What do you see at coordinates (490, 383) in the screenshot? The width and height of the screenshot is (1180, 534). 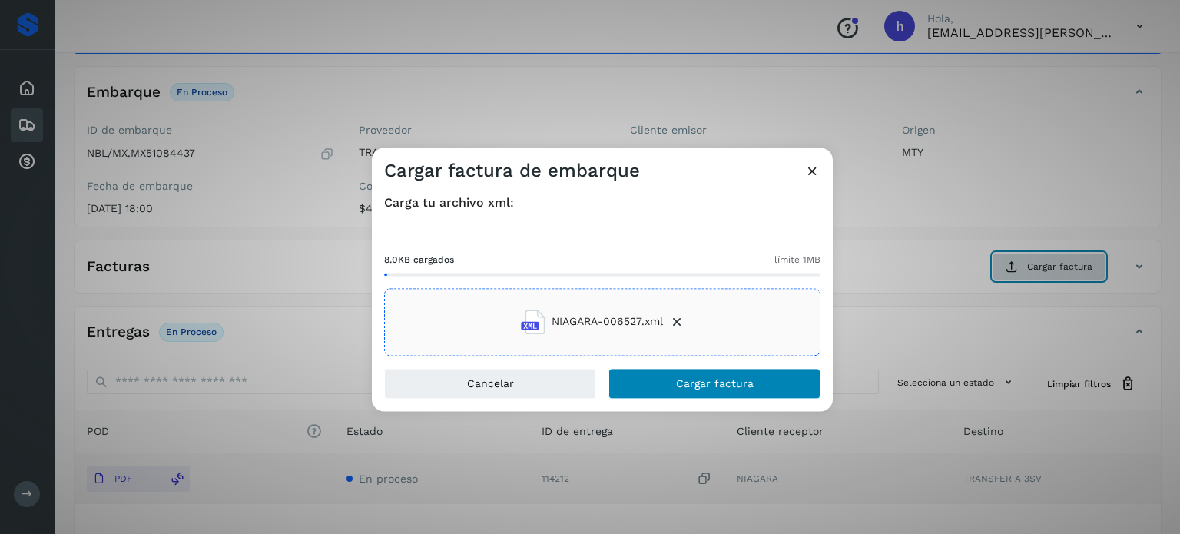 I see `button: Cancelar` at bounding box center [490, 383].